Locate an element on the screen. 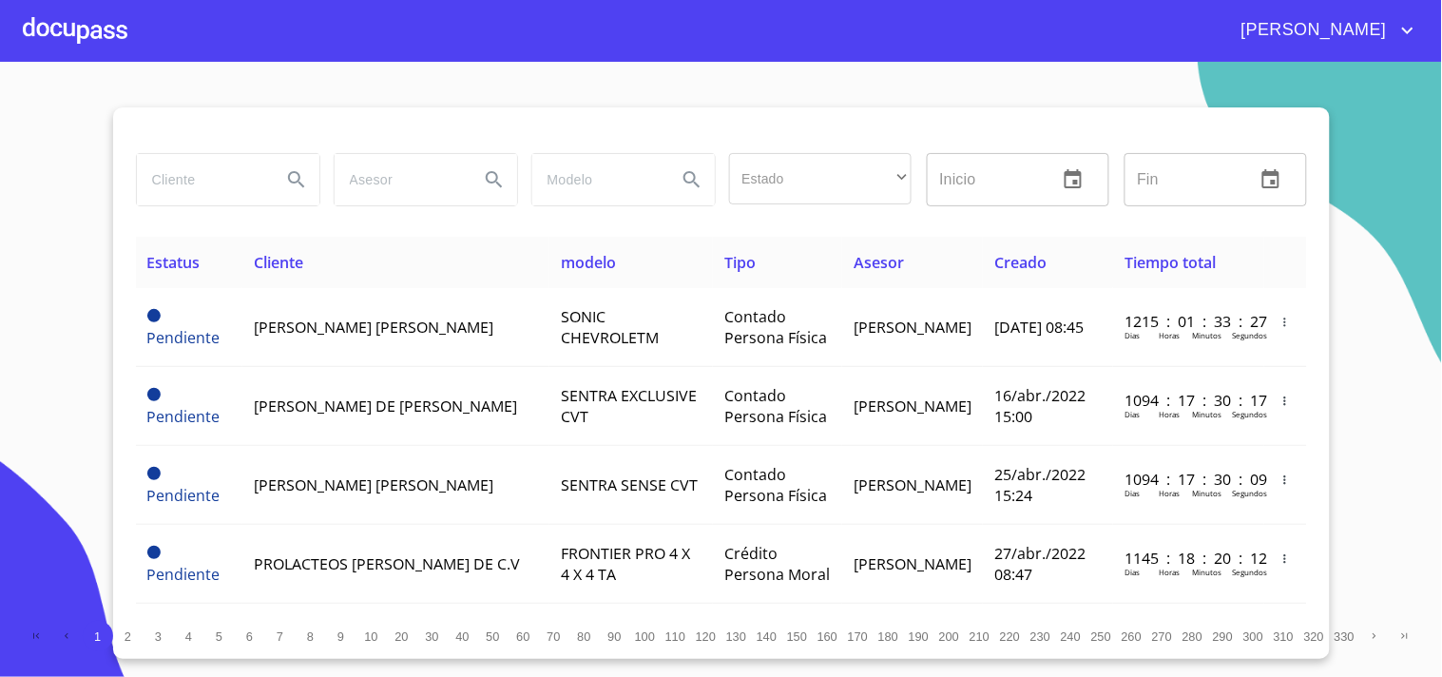  span: 60 is located at coordinates (523, 636).